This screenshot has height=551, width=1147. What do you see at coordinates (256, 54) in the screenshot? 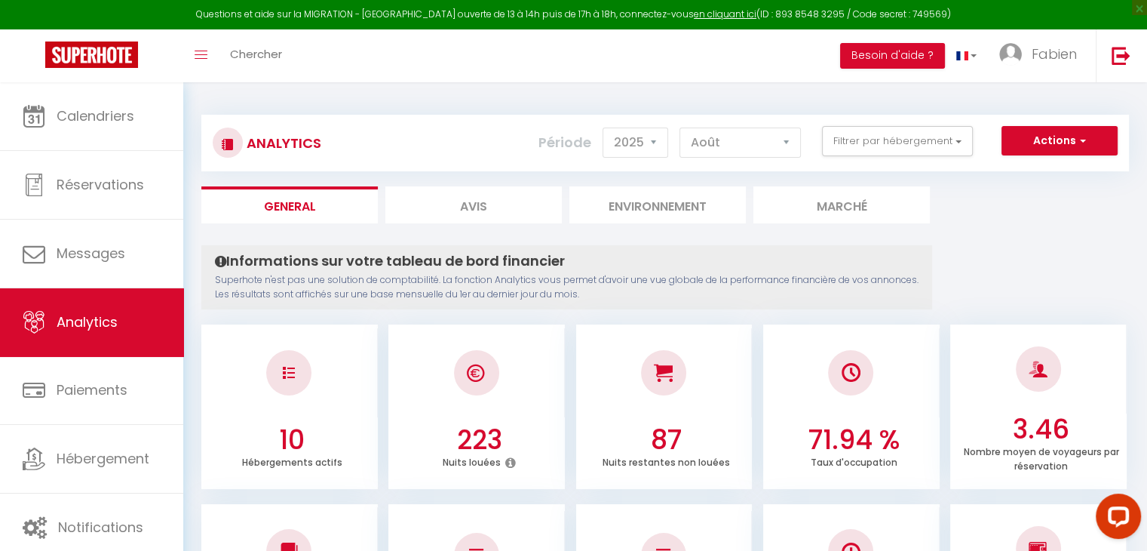
I see `span: Chercher` at bounding box center [256, 54].